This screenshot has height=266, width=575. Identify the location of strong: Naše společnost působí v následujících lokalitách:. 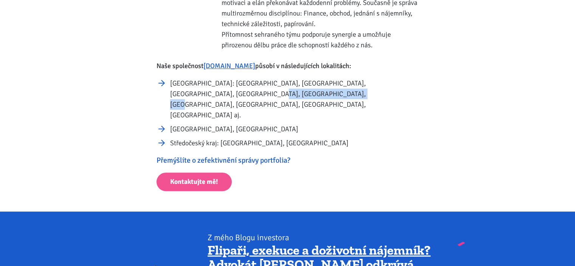
(254, 66).